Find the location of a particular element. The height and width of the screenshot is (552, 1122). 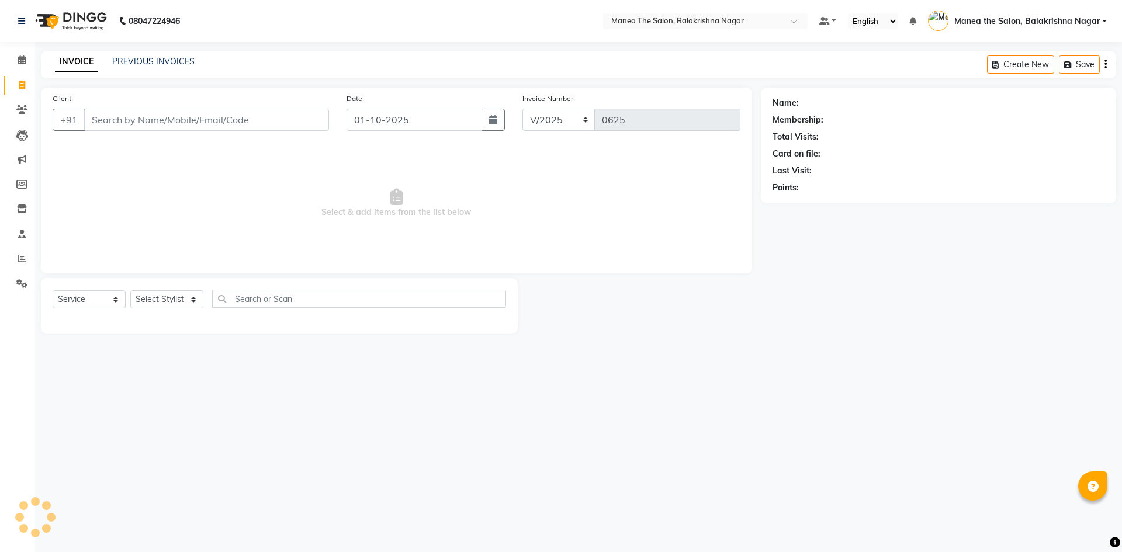

b: 08047224946 is located at coordinates (154, 21).